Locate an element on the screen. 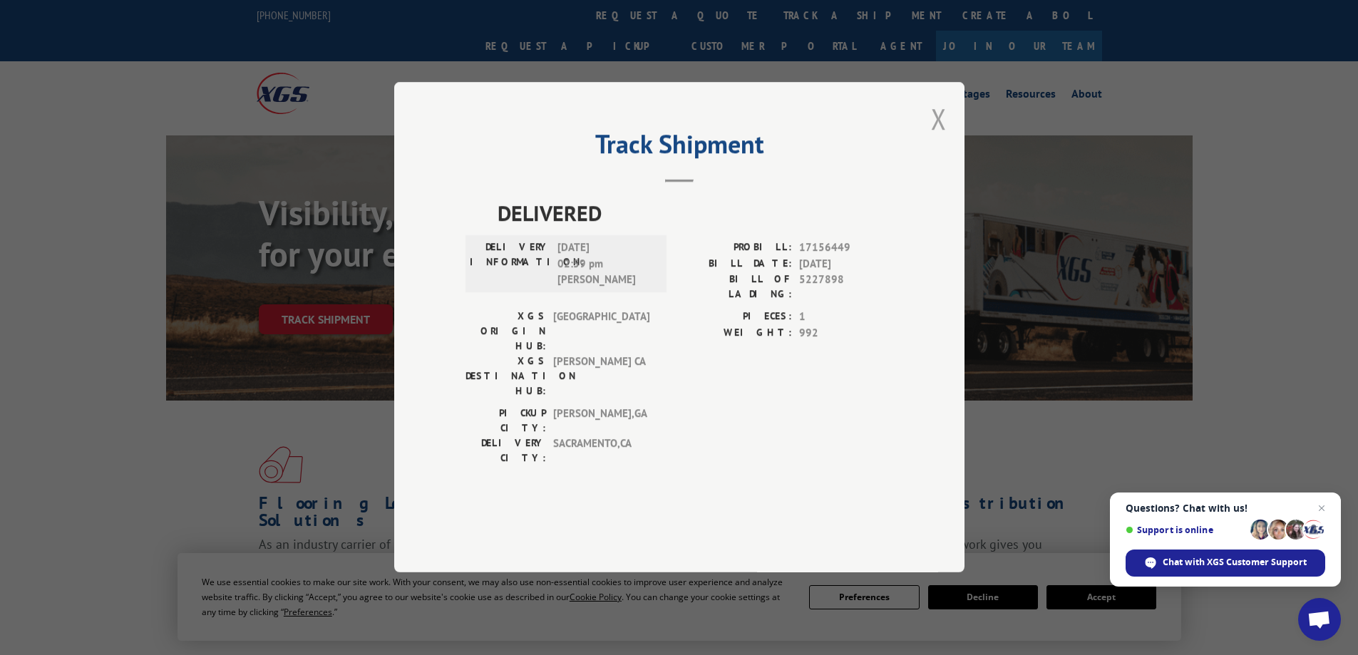  label: BILL DATE: is located at coordinates (735, 264).